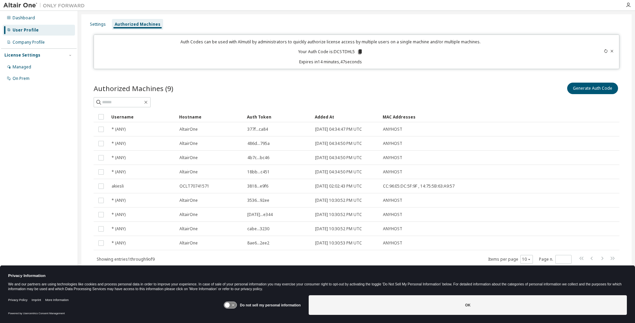  I want to click on div: License Settings, so click(22, 55).